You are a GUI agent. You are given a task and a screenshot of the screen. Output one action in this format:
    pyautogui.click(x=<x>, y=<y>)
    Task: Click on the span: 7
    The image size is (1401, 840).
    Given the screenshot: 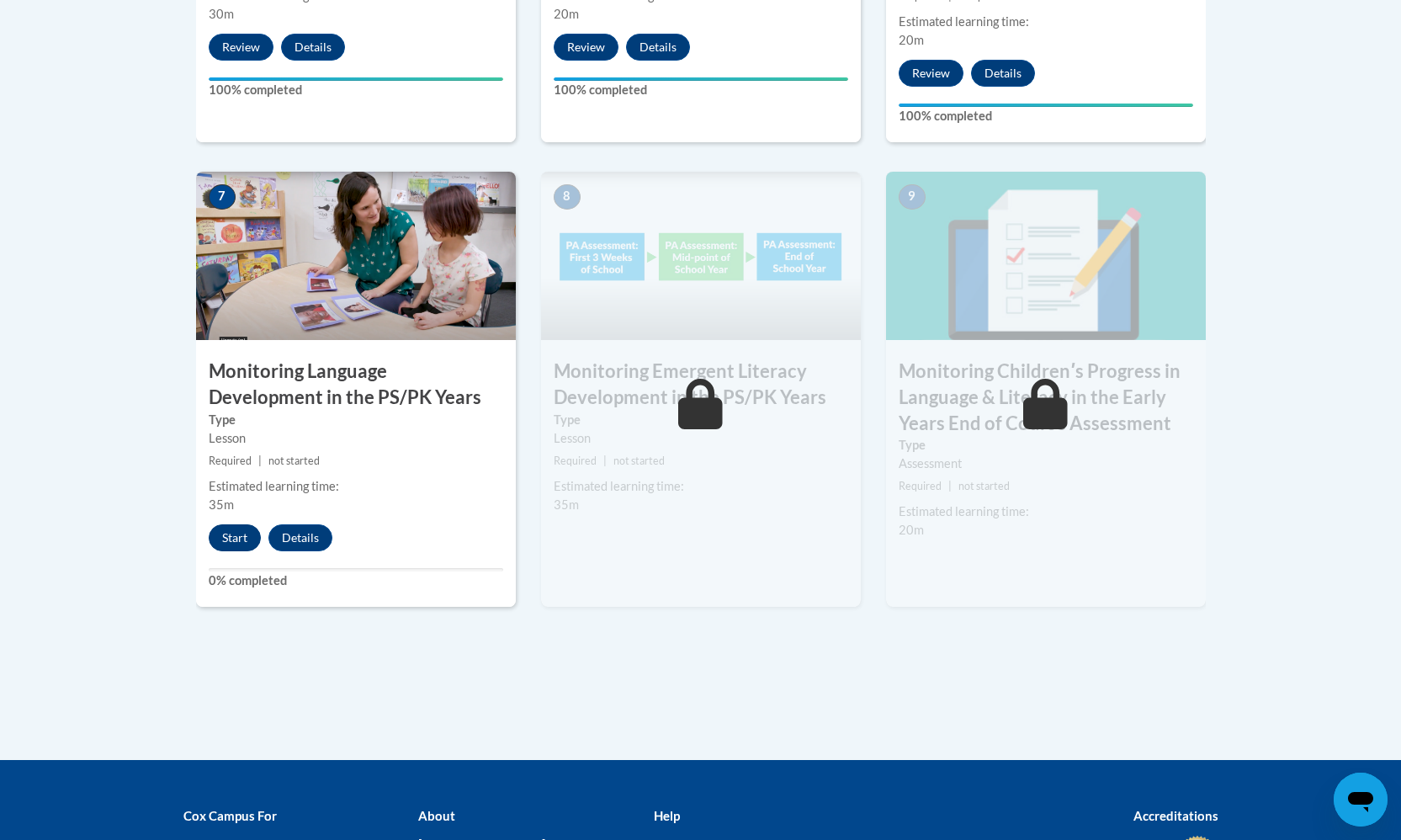 What is the action you would take?
    pyautogui.click(x=223, y=197)
    